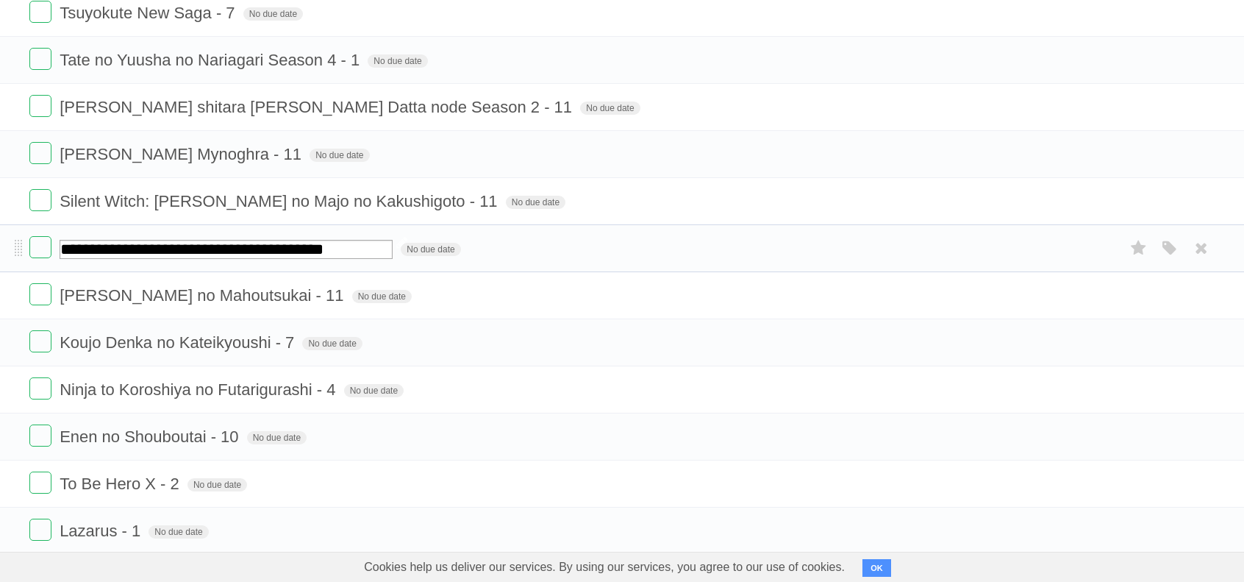  What do you see at coordinates (101, 530) in the screenshot?
I see `span: Lazarus - 1` at bounding box center [101, 530].